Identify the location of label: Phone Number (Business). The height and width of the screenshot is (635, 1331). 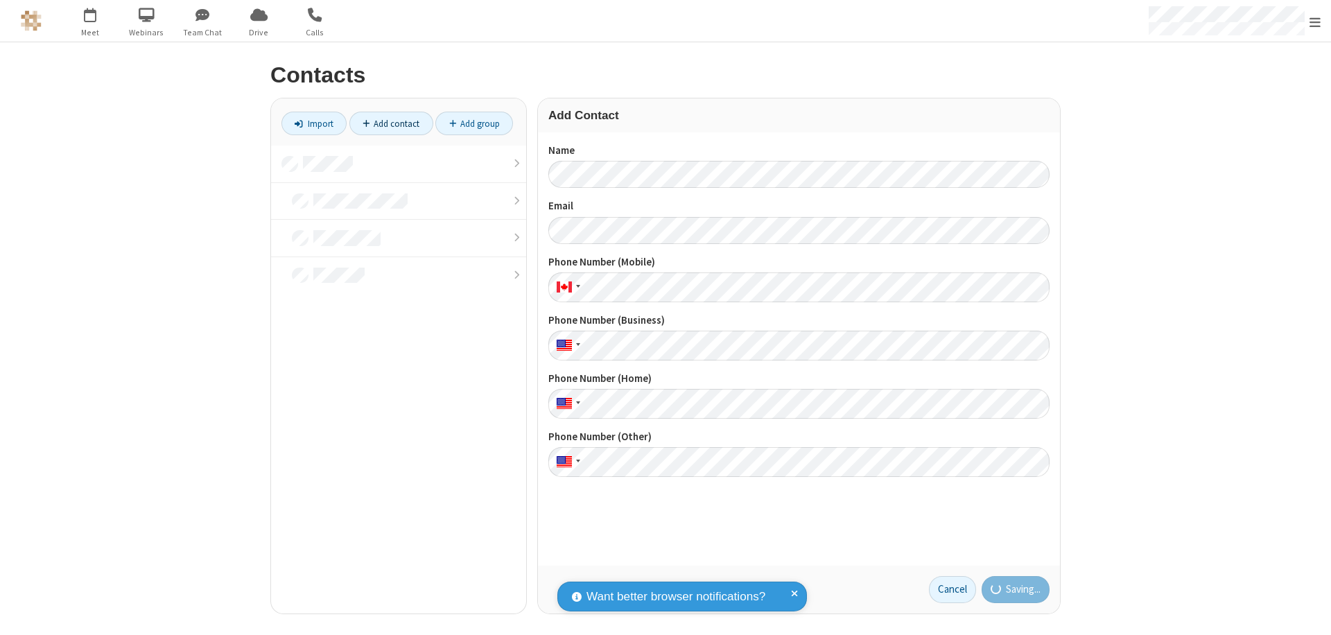
(799, 320).